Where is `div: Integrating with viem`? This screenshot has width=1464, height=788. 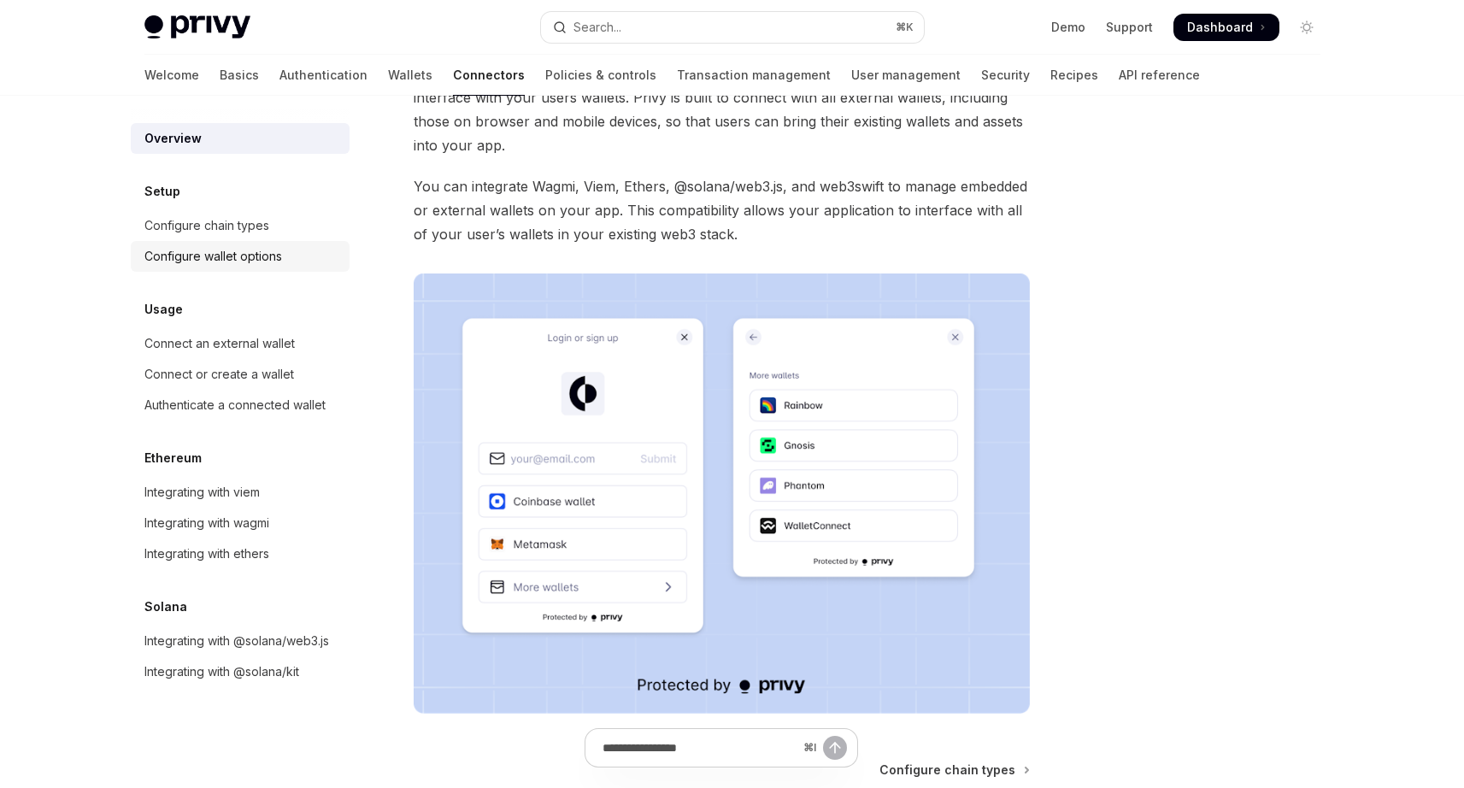
div: Integrating with viem is located at coordinates (202, 492).